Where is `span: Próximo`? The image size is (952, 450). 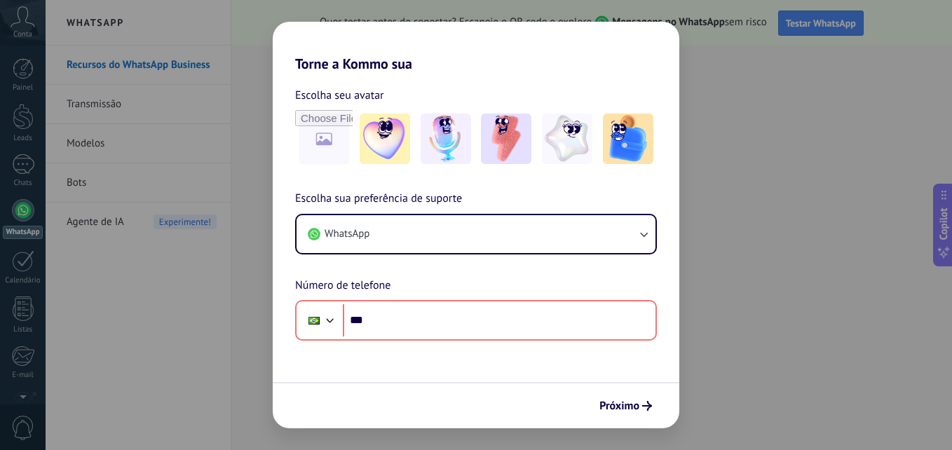 span: Próximo is located at coordinates (619, 406).